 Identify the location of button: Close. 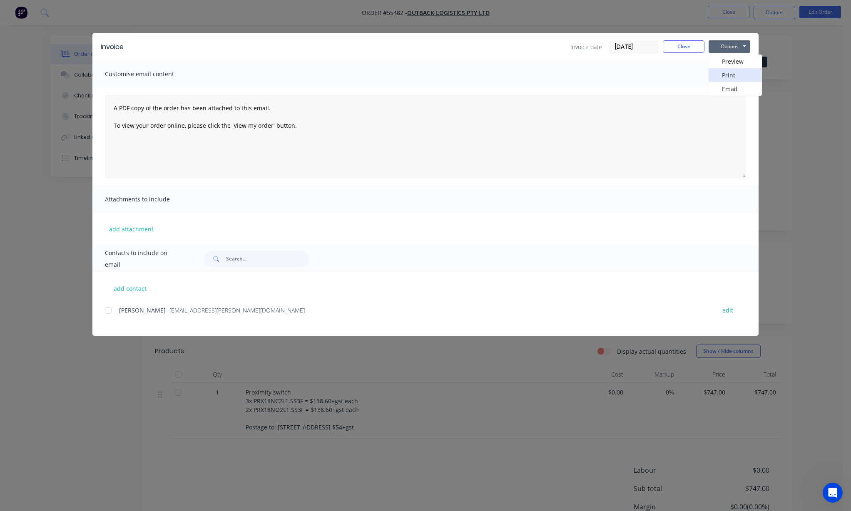
(684, 47).